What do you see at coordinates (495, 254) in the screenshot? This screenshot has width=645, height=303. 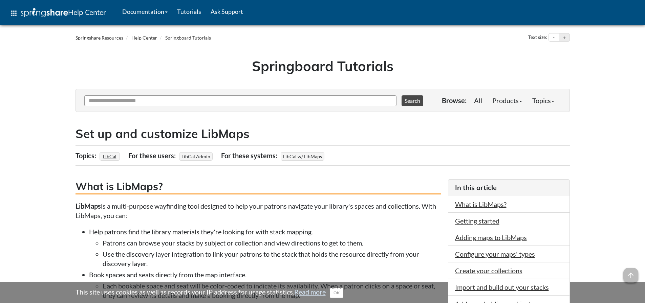 I see `a: Configure your maps' types` at bounding box center [495, 254].